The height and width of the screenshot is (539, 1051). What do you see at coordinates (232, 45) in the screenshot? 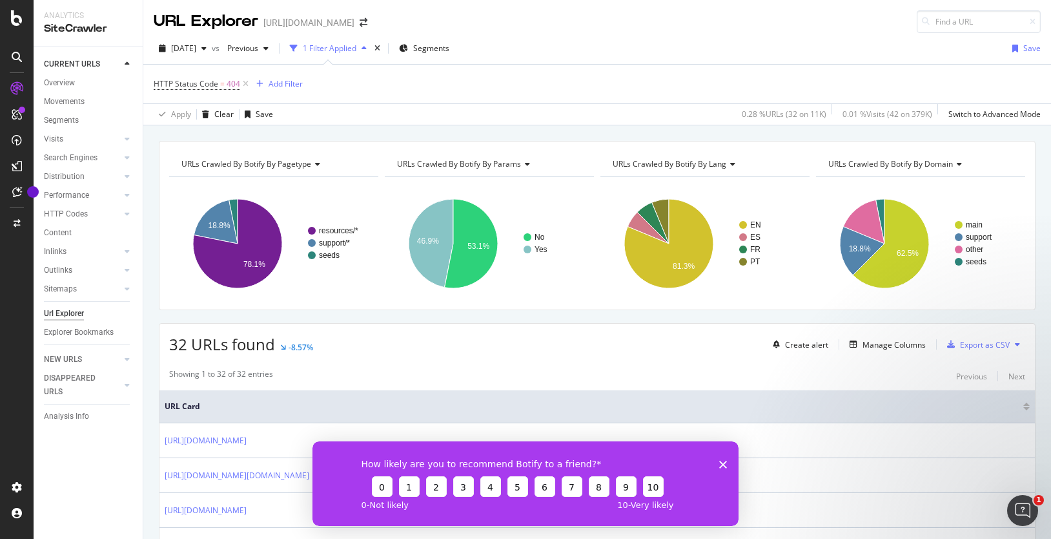
I see `button: 6` at bounding box center [232, 45].